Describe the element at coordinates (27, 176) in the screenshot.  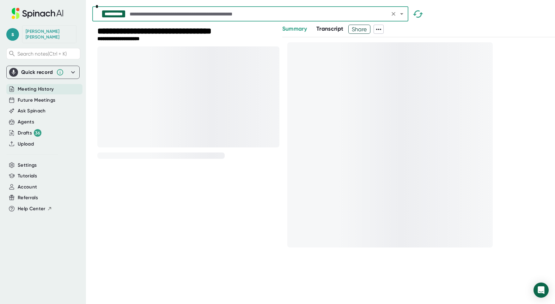
I see `span: Tutorials` at that location.